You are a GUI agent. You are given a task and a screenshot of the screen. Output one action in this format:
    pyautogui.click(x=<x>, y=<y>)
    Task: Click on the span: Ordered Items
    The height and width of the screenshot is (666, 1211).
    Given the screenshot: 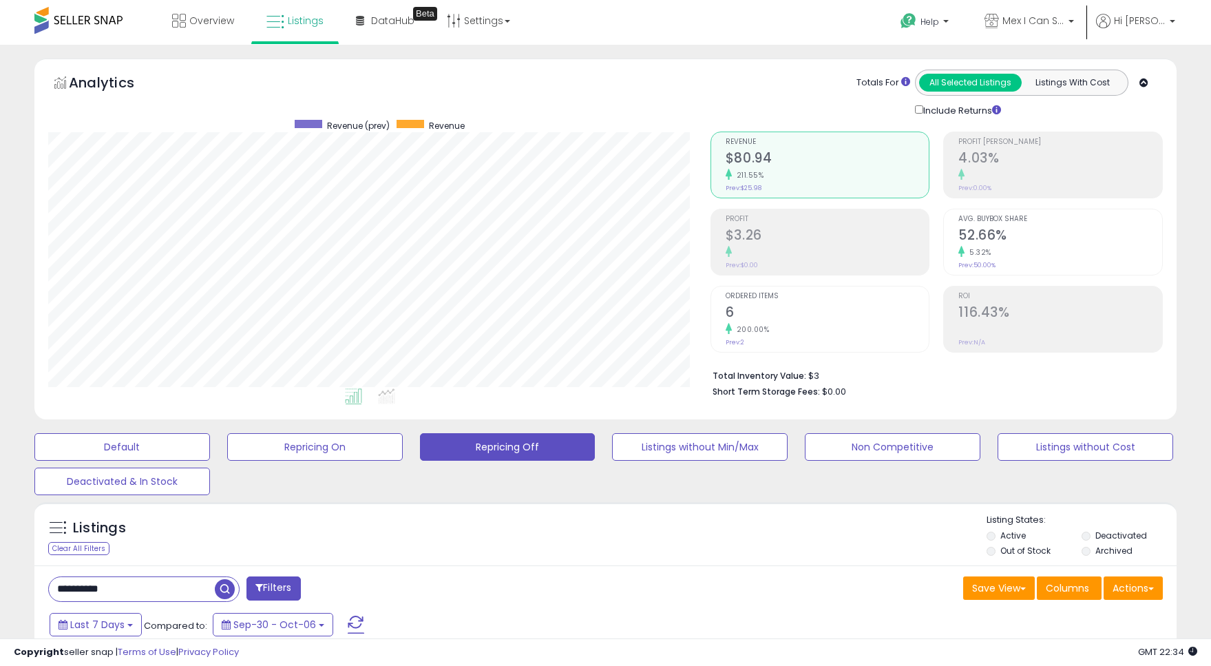 What is the action you would take?
    pyautogui.click(x=828, y=296)
    